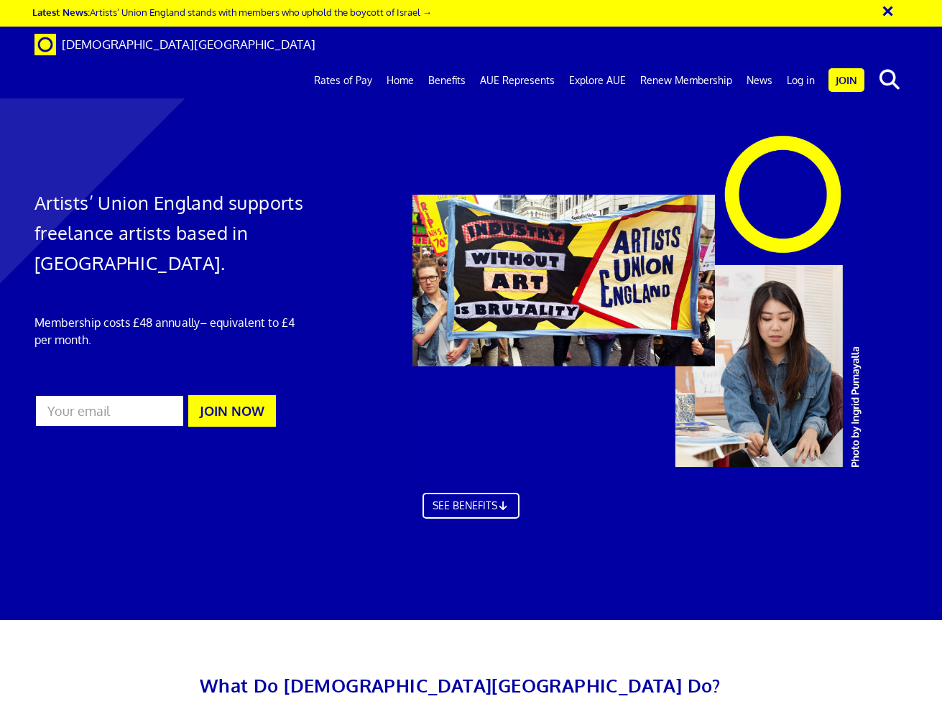  Describe the element at coordinates (343, 81) in the screenshot. I see `a: Rates of Pay` at that location.